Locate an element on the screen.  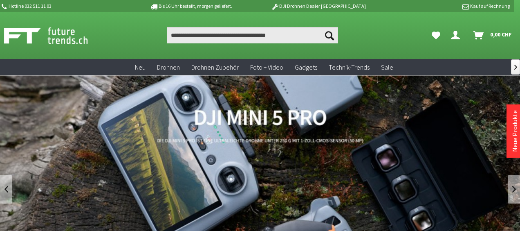
a: Drohnen Zubehör is located at coordinates (215, 67).